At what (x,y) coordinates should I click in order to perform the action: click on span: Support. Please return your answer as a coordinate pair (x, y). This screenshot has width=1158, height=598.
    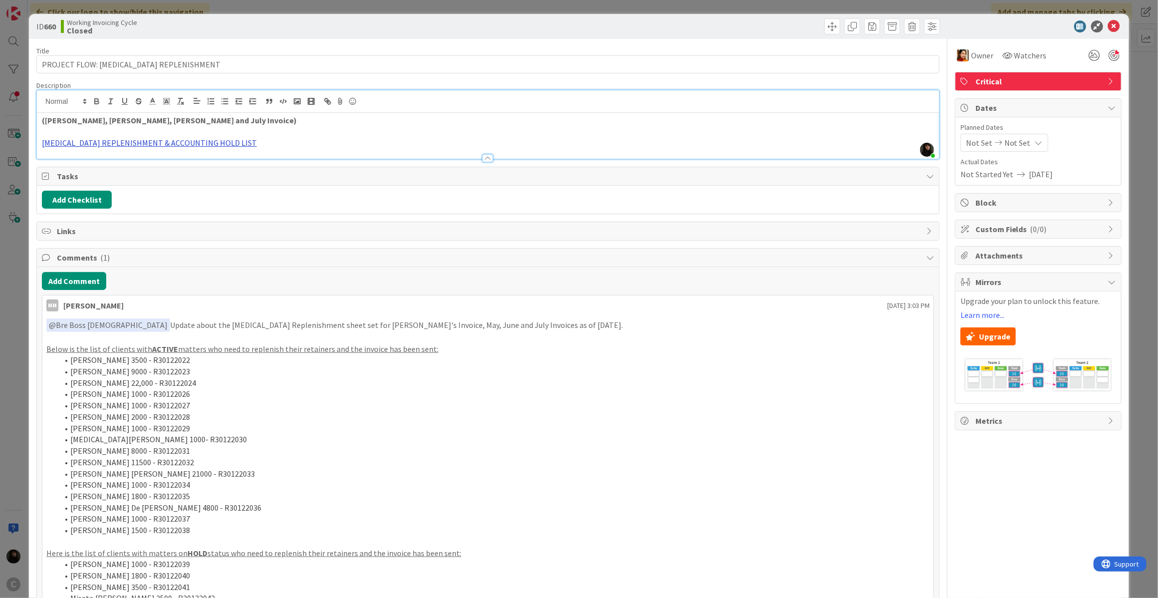
    Looking at the image, I should click on (33, 7).